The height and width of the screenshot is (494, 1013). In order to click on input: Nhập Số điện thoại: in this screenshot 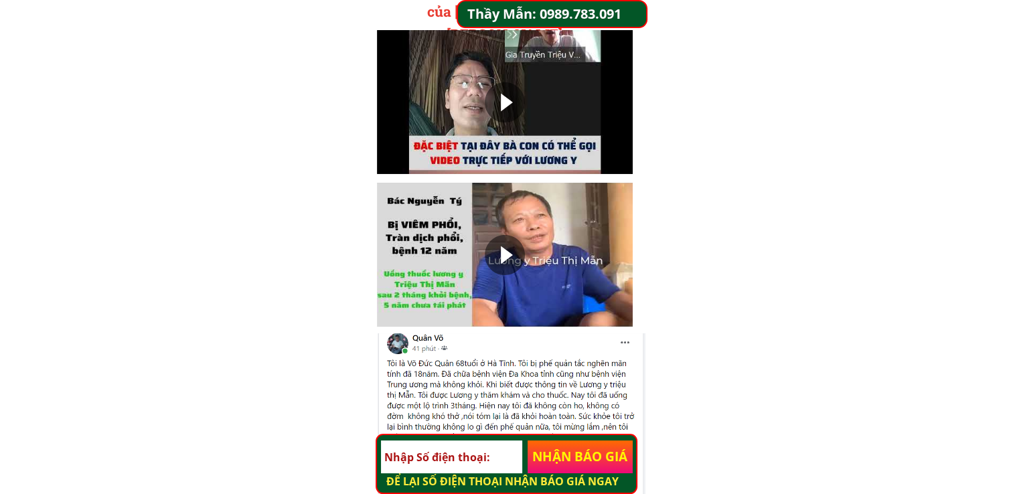, I will do `click(451, 457)`.